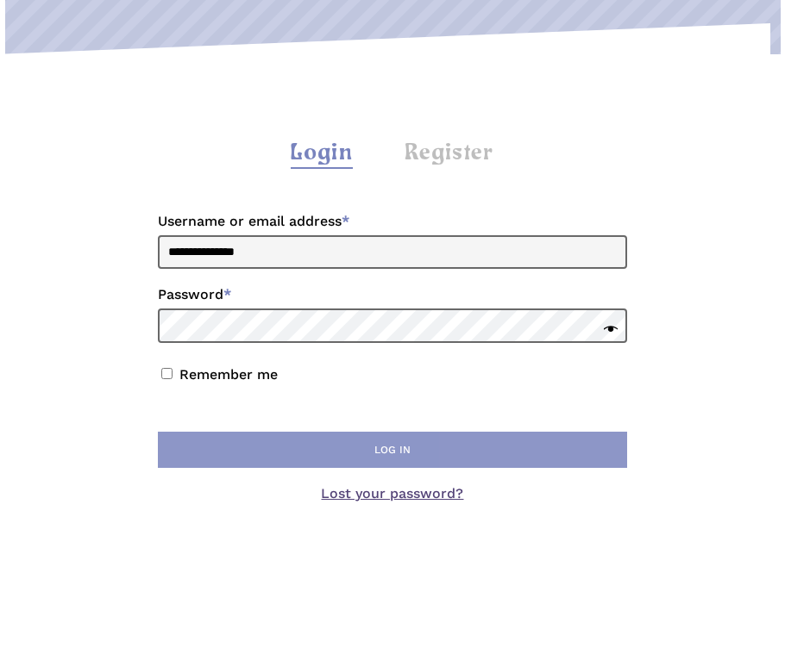  I want to click on label: Password, so click(392, 295).